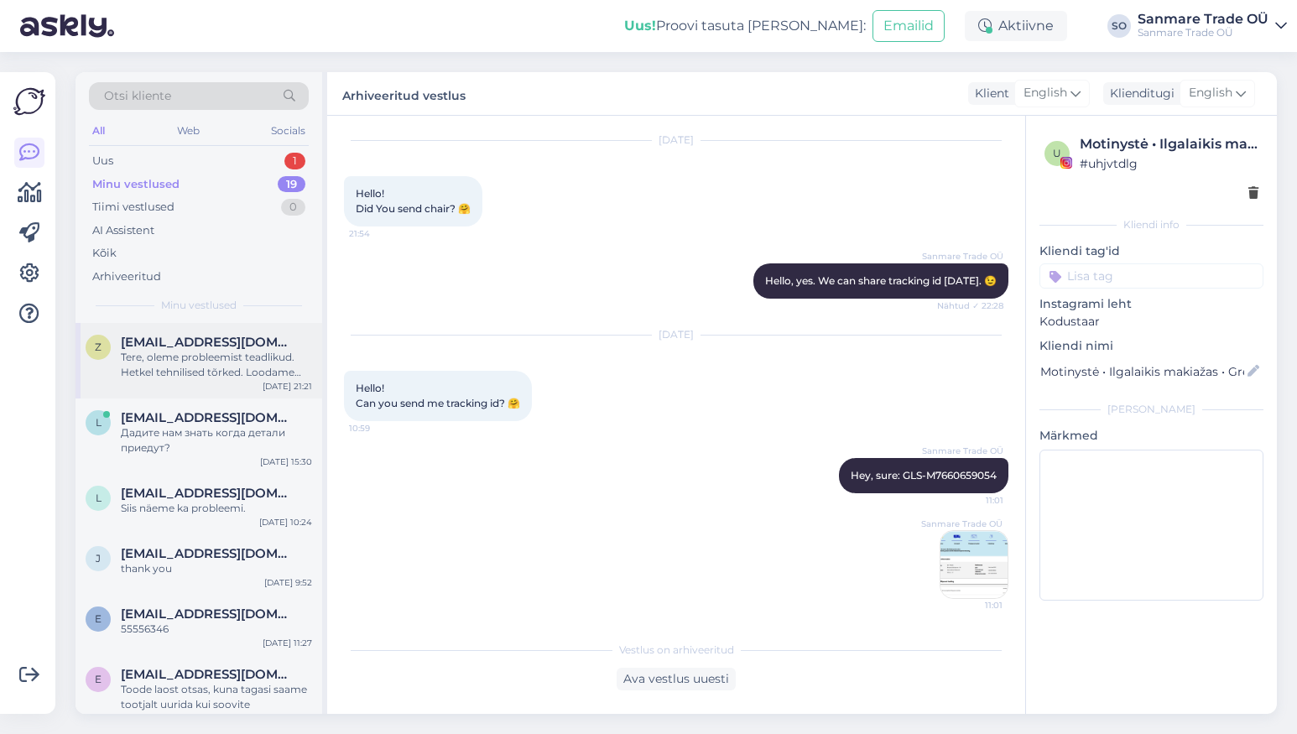 The image size is (1297, 734). What do you see at coordinates (102, 161) in the screenshot?
I see `div: Uus` at bounding box center [102, 161].